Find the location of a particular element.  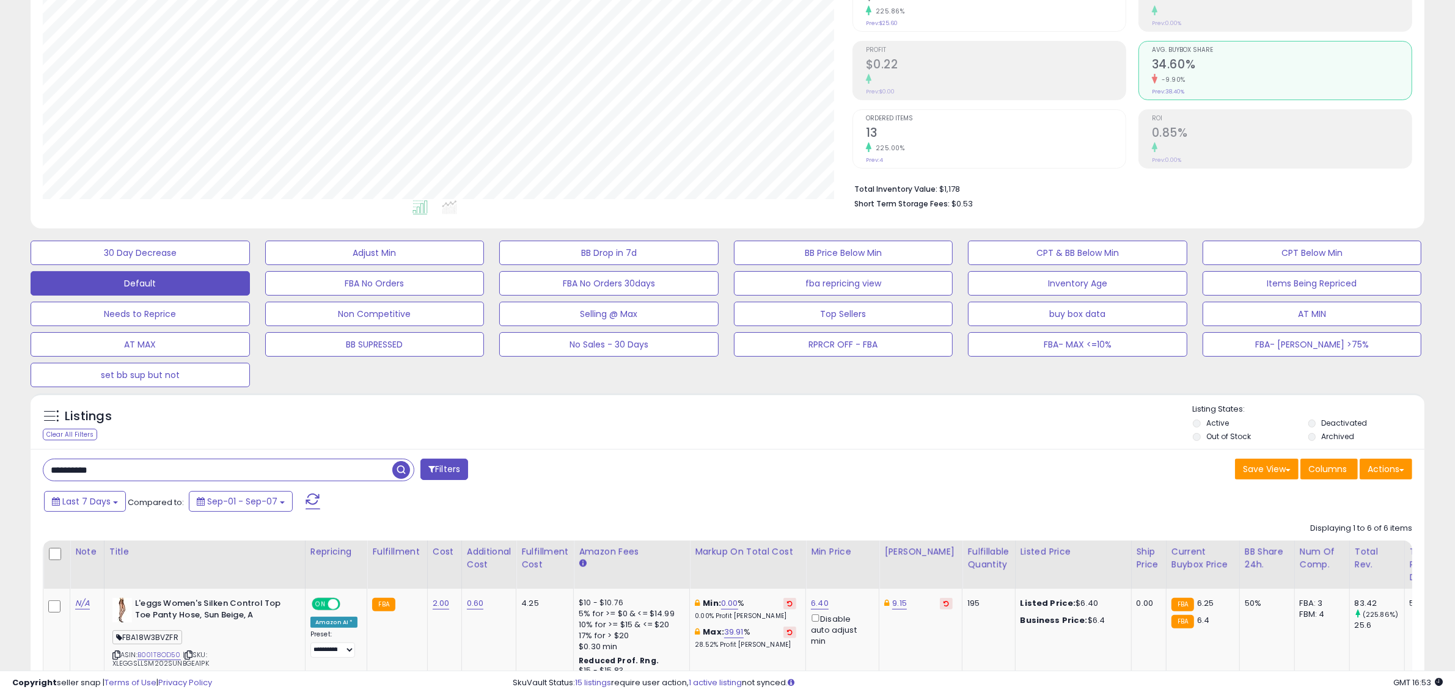

span: Compared to: is located at coordinates (156, 502).